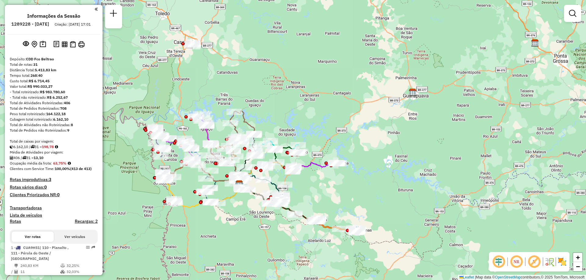  What do you see at coordinates (54, 70) in the screenshot?
I see `div: Distância Total:` at bounding box center [54, 70].